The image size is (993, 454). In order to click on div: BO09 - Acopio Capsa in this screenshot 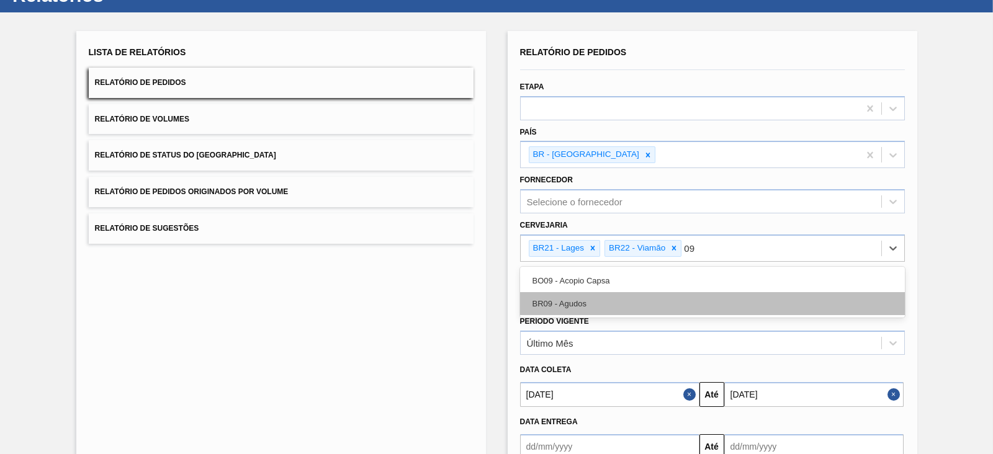, I will do `click(712, 281)`.